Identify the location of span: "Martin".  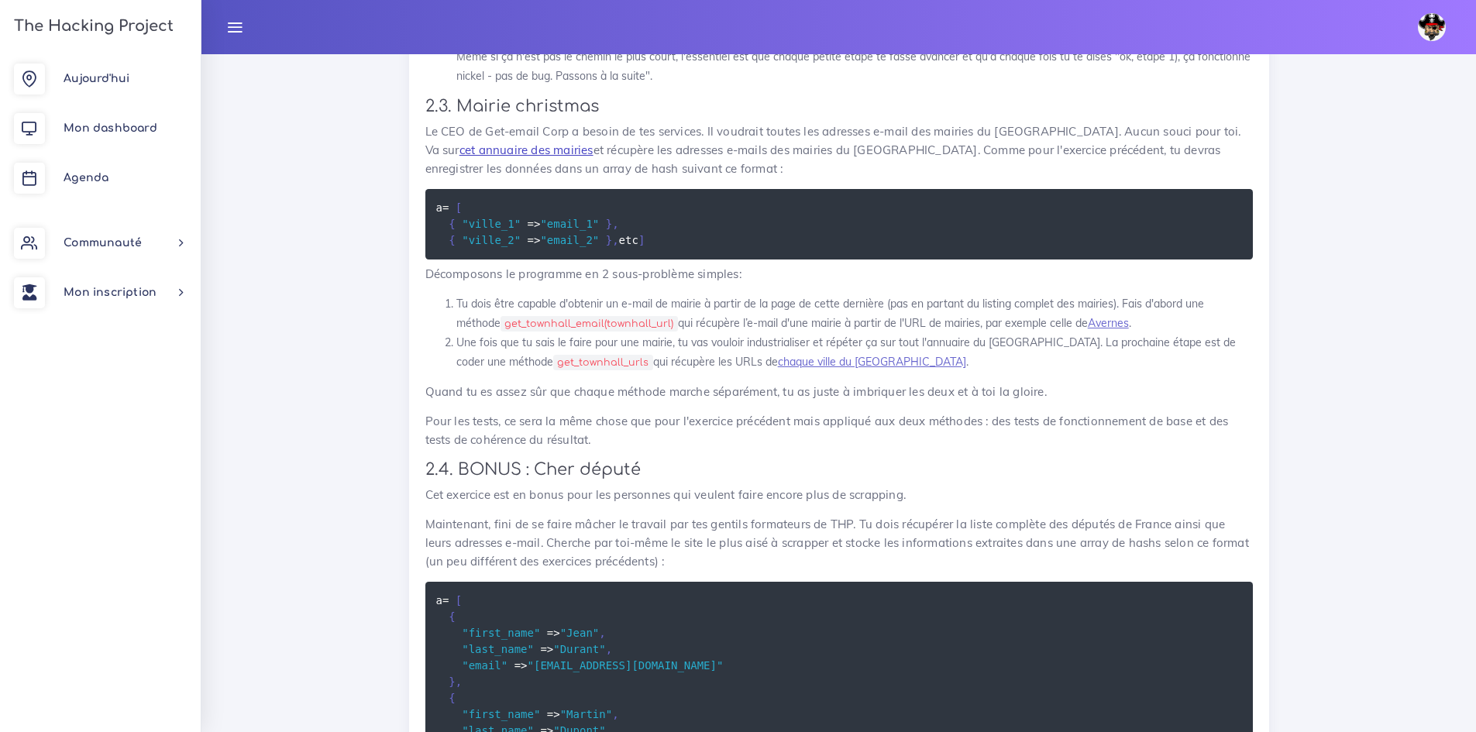
(586, 714).